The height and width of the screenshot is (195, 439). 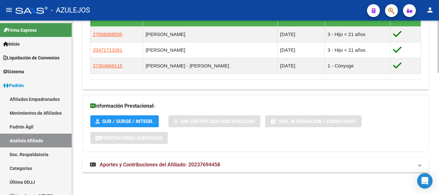 I want to click on span: Prestaciones Auditadas, so click(x=132, y=138).